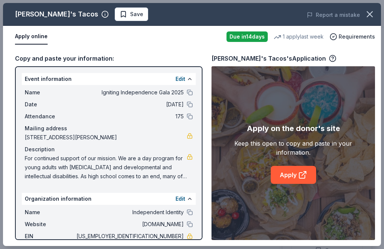 This screenshot has width=384, height=249. What do you see at coordinates (129, 93) in the screenshot?
I see `span: Igniting Independence Gala 2025` at bounding box center [129, 93].